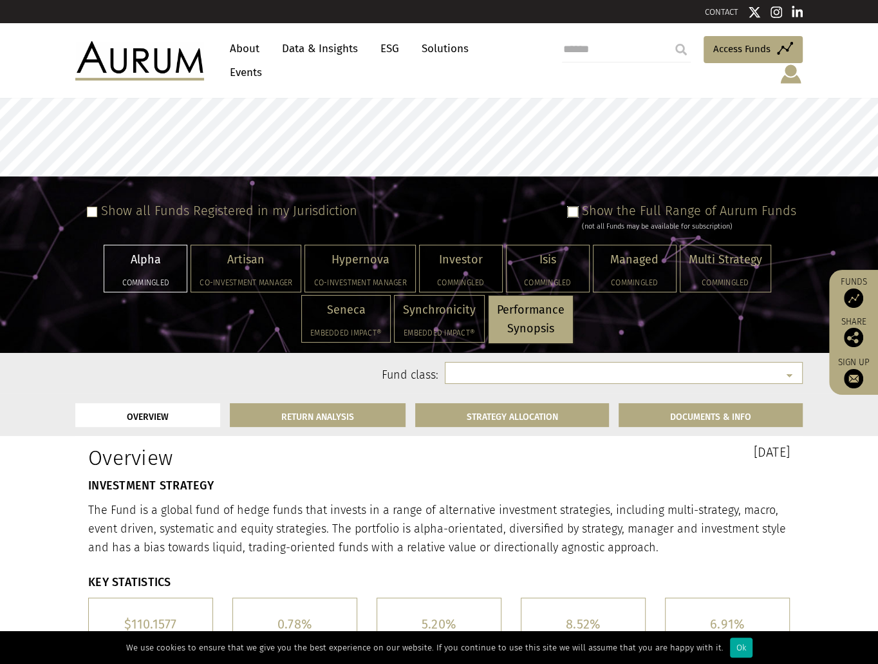  Describe the element at coordinates (140, 61) in the screenshot. I see `img: Aurum` at that location.